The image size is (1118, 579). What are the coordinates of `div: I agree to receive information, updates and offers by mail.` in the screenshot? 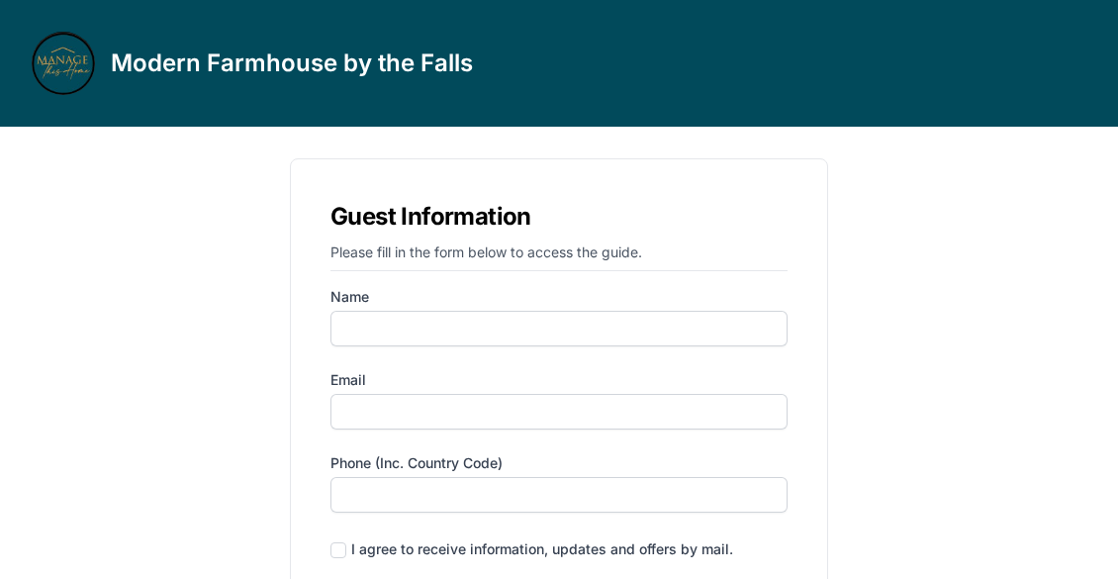 It's located at (542, 549).